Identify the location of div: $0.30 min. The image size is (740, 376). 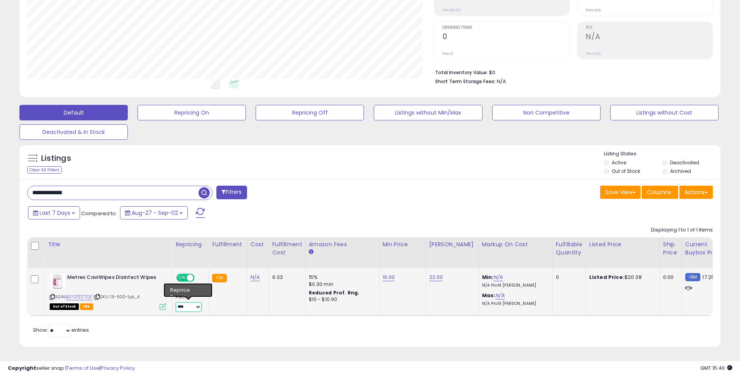
(341, 284).